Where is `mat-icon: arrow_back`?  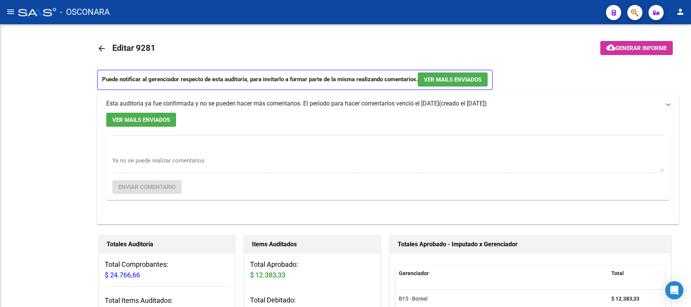
mat-icon: arrow_back is located at coordinates (102, 49).